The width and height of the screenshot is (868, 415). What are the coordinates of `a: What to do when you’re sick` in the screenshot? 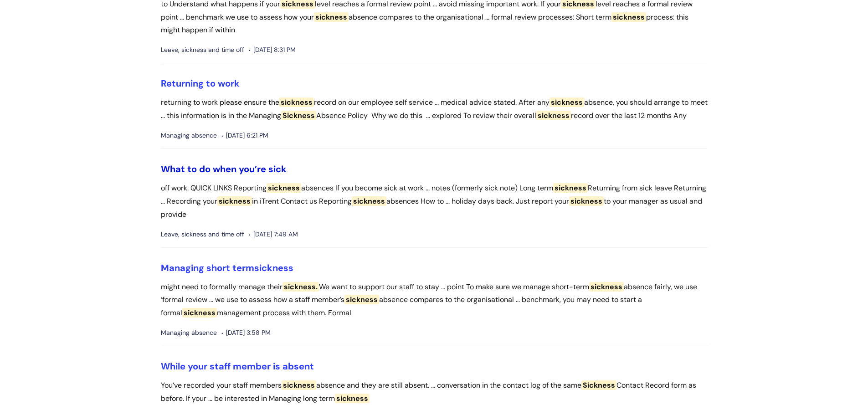 It's located at (224, 169).